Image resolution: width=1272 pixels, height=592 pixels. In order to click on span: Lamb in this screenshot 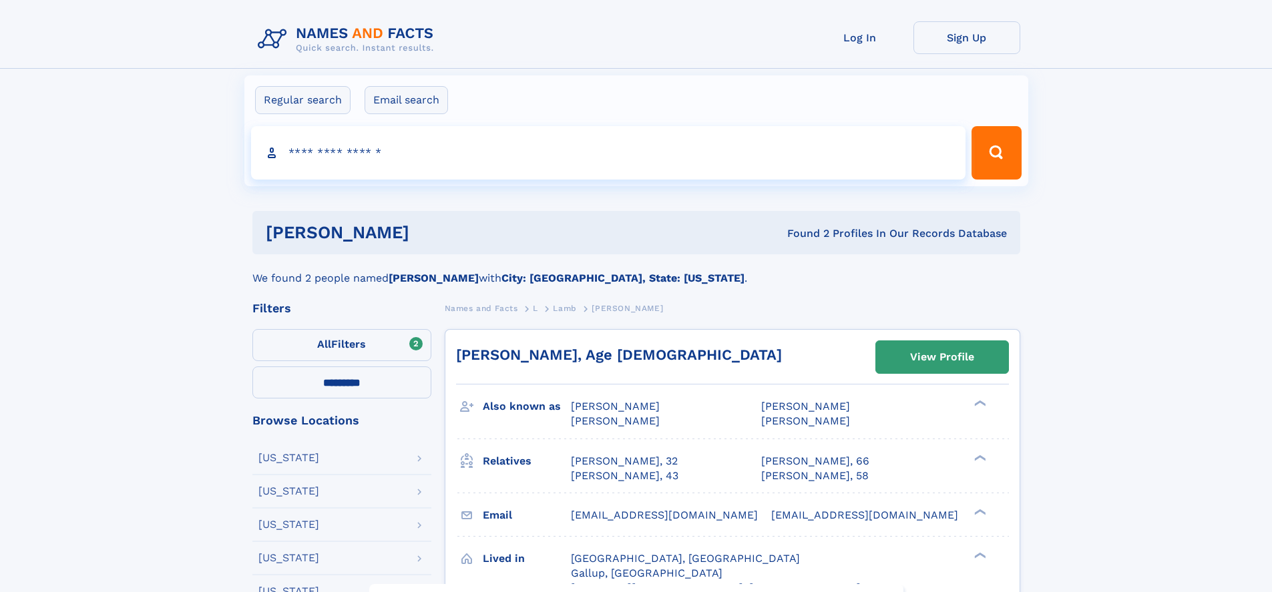, I will do `click(564, 308)`.